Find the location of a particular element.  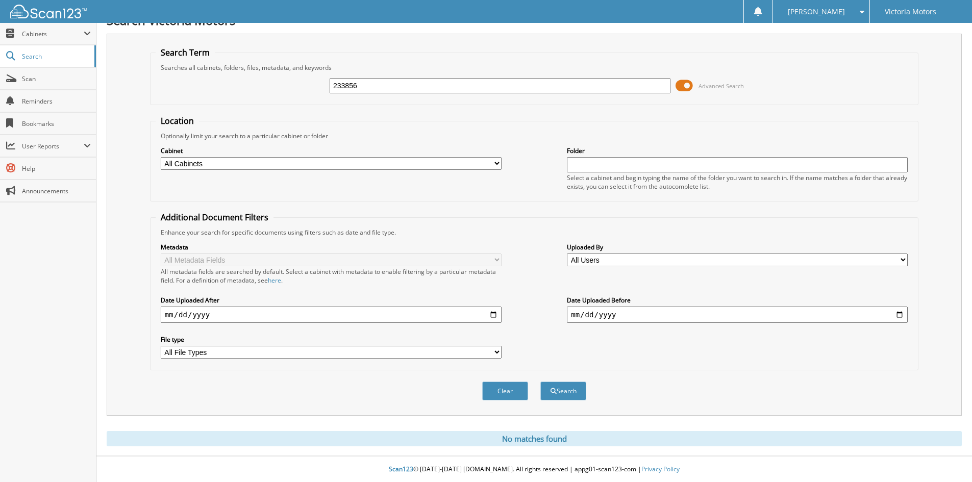

div: Chat Widget is located at coordinates (946, 457).